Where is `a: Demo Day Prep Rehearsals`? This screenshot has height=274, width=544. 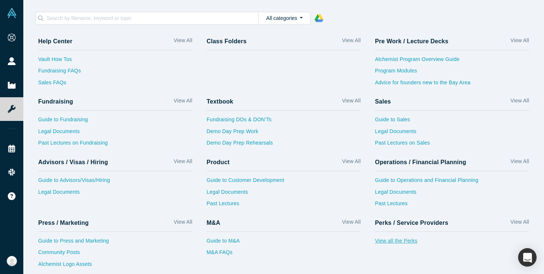 a: Demo Day Prep Rehearsals is located at coordinates (284, 145).